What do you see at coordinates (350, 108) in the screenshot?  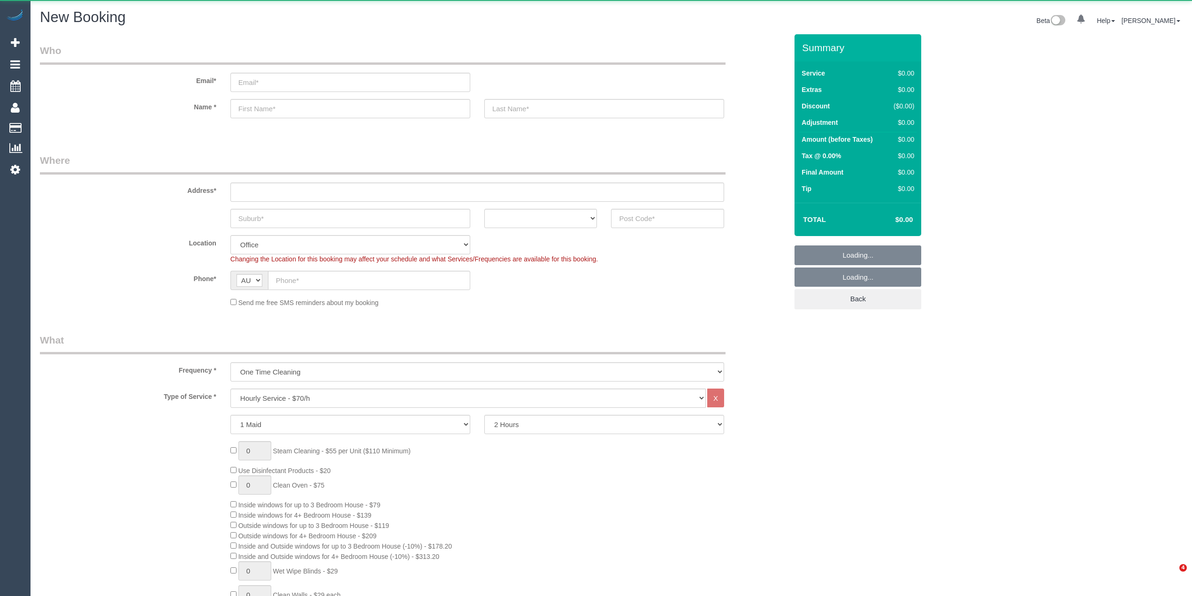 I see `input: First Name*` at bounding box center [350, 108].